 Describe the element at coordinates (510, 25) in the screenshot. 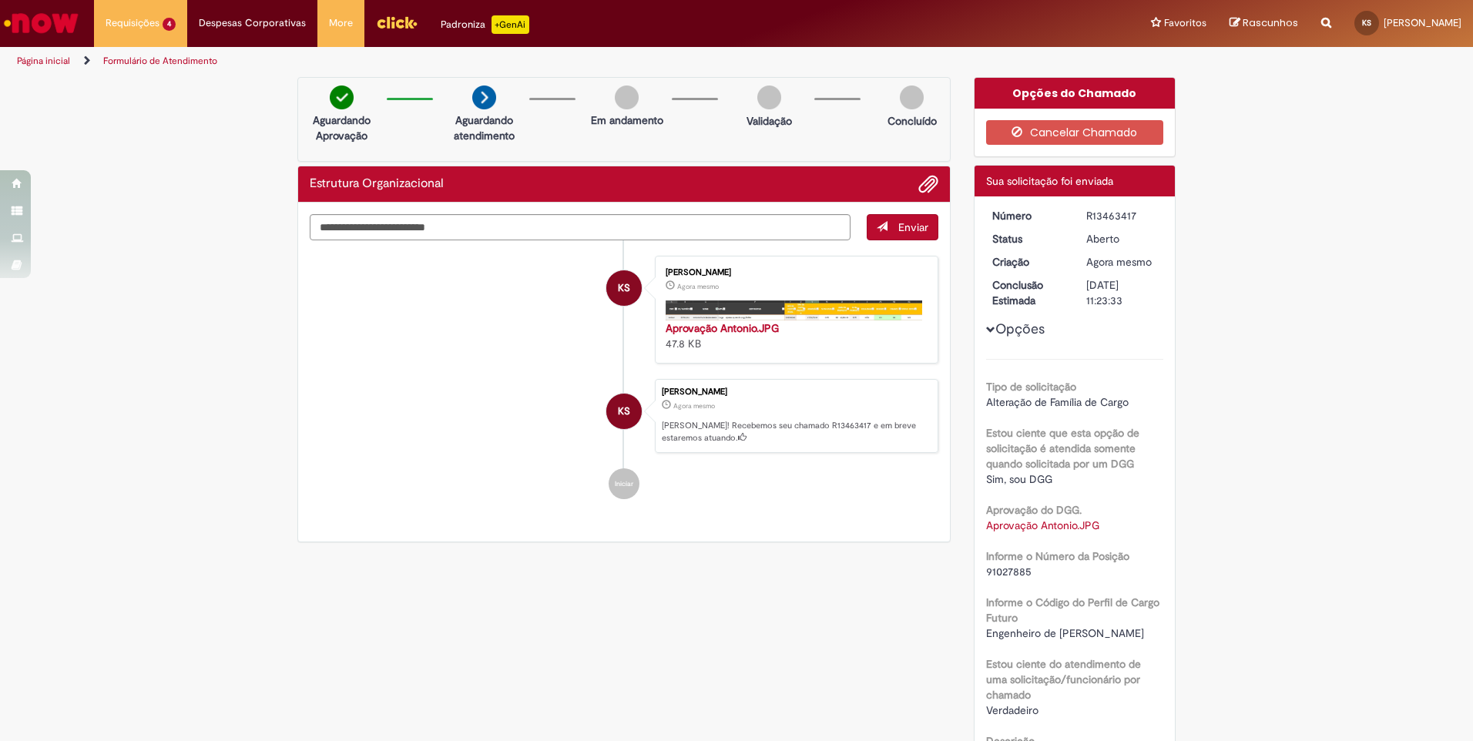

I see `p: +GenAi` at that location.